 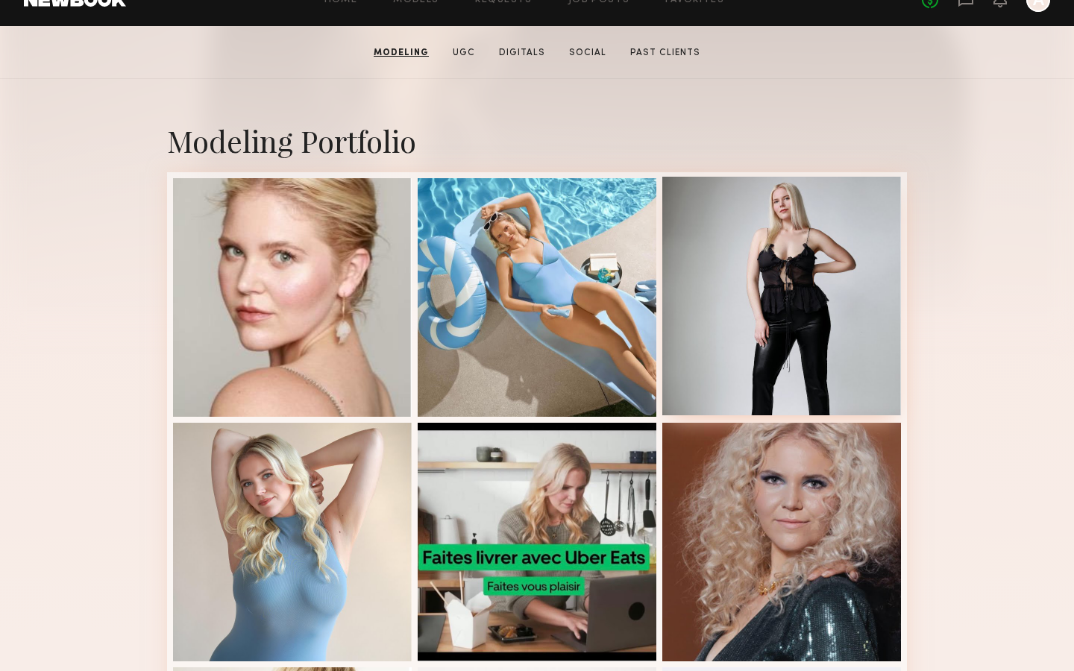 I want to click on a: Social, so click(x=588, y=53).